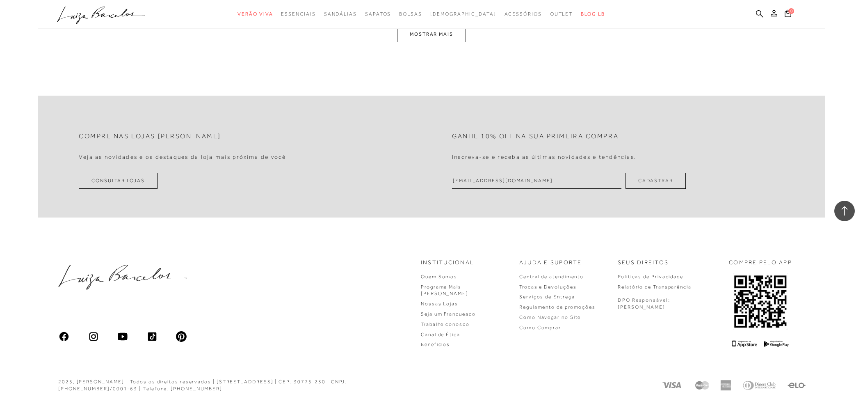 The height and width of the screenshot is (401, 863). I want to click on a: noSubCategoriesText, so click(463, 14).